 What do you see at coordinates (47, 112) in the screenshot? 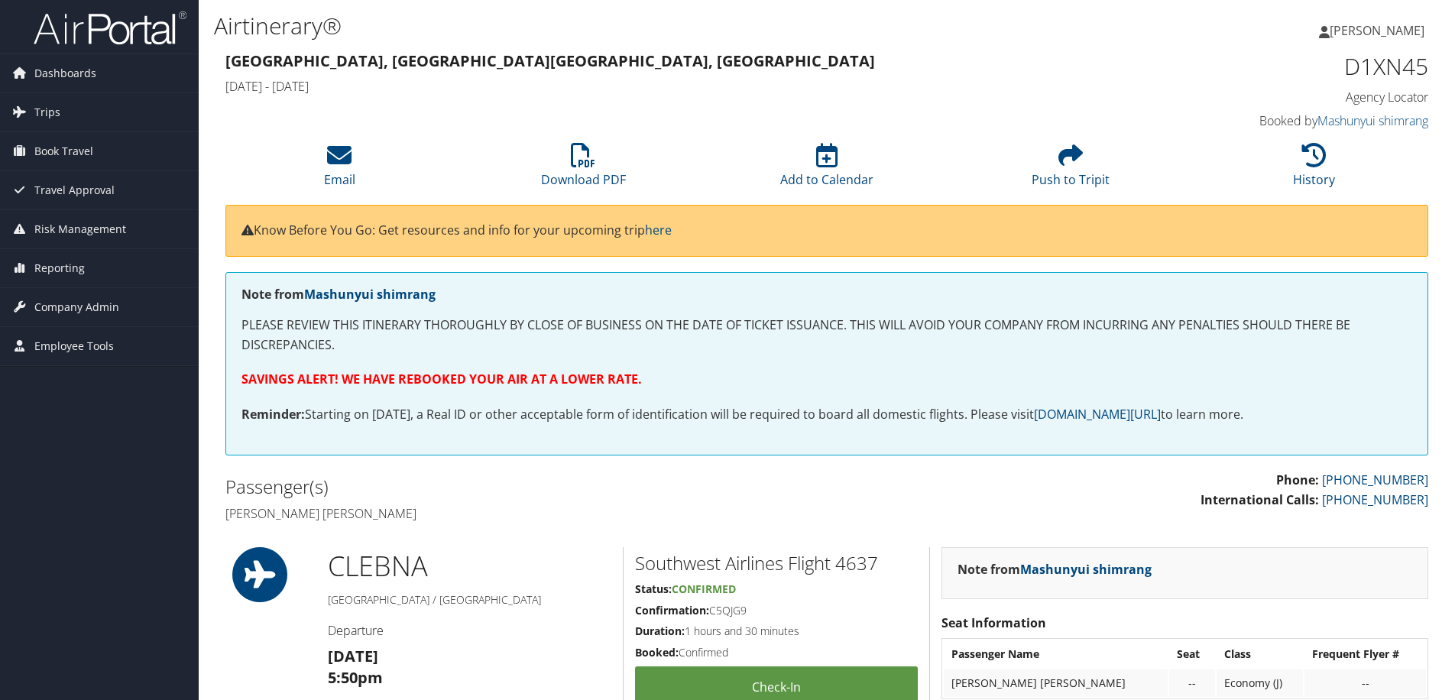
I see `span: Trips` at bounding box center [47, 112].